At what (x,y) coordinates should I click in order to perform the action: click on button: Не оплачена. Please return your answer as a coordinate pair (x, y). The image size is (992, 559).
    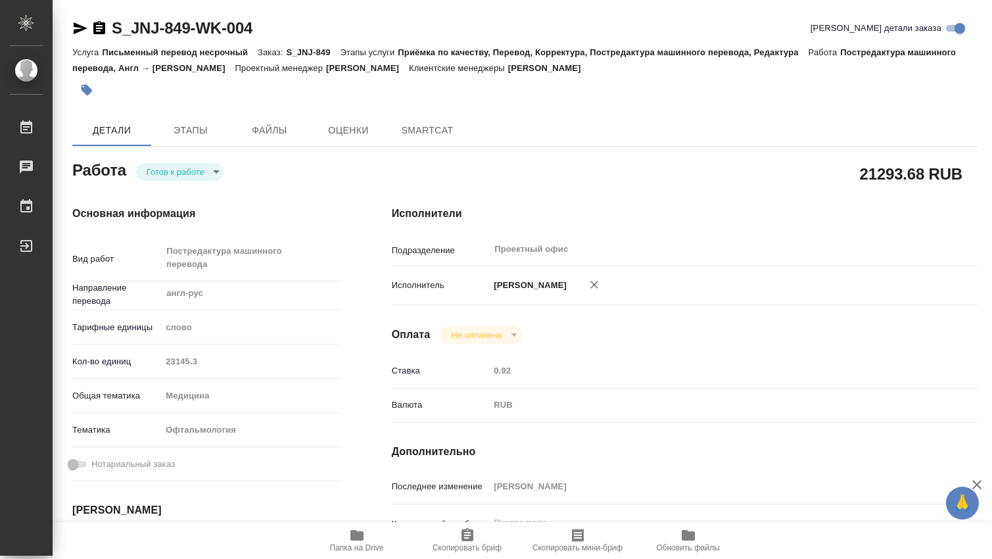
    Looking at the image, I should click on (476, 335).